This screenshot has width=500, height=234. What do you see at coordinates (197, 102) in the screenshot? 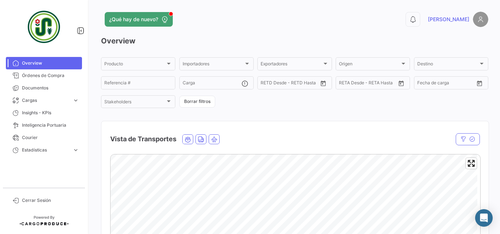
I see `button: Borrar filtros` at bounding box center [197, 102].